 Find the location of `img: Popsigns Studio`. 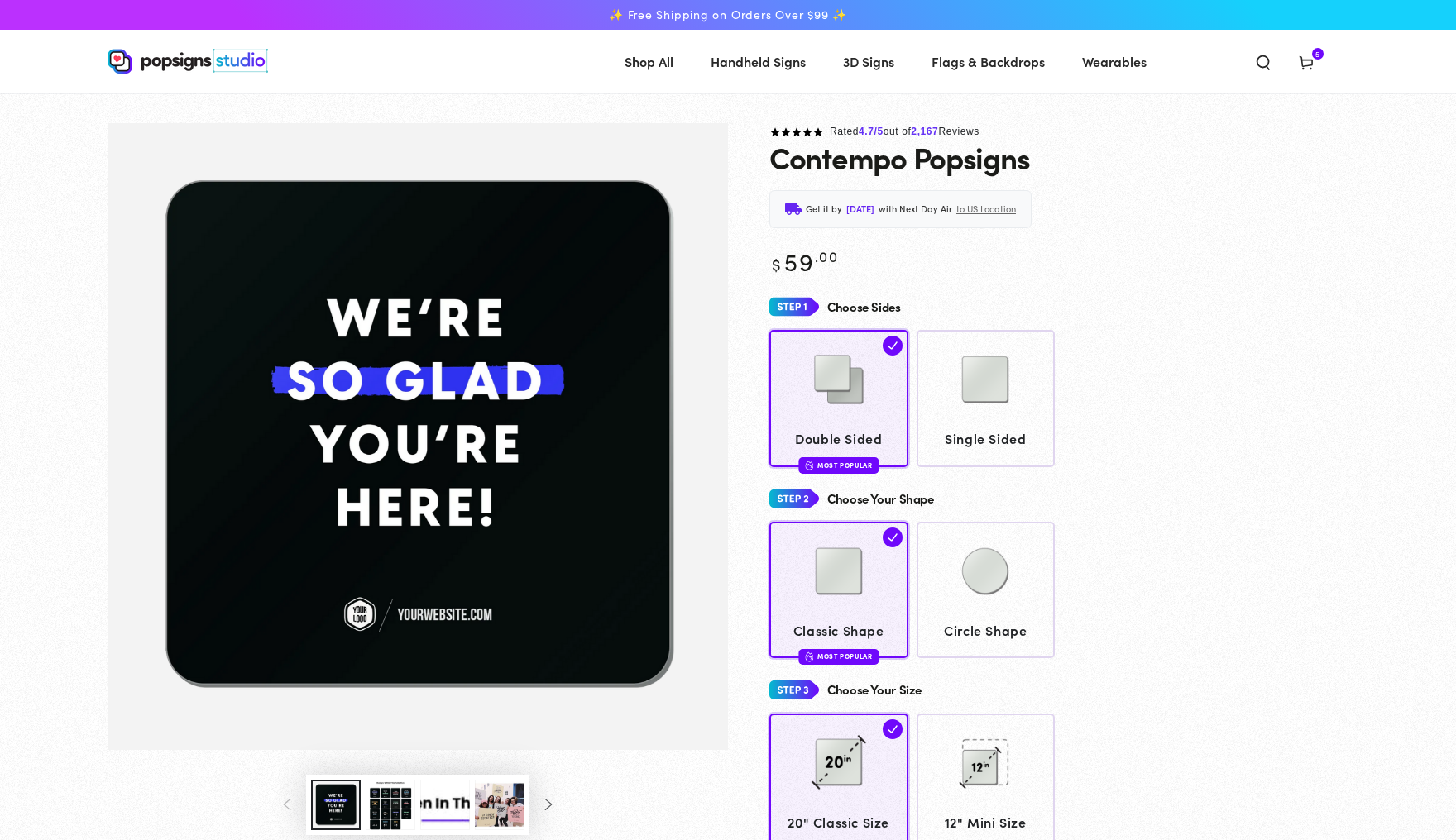

img: Popsigns Studio is located at coordinates (188, 62).